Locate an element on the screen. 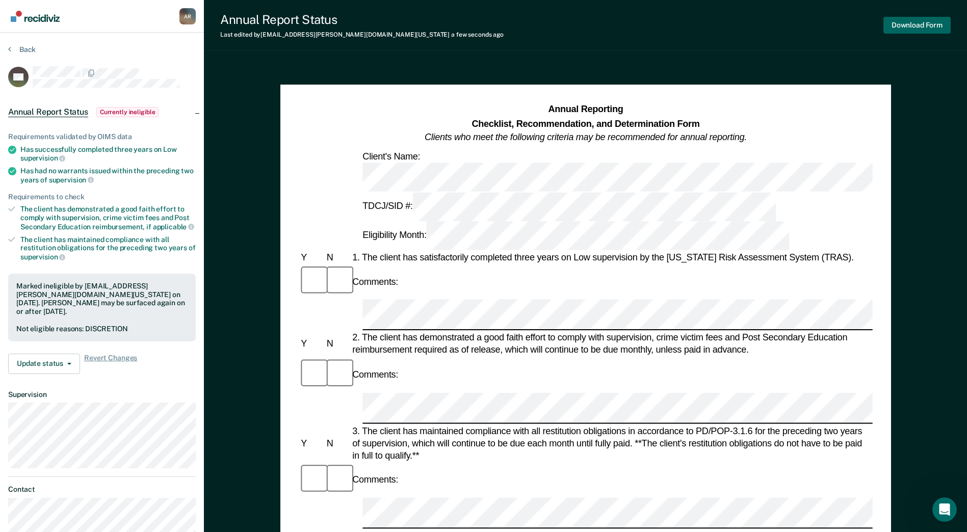 This screenshot has width=967, height=532. span: a few seconds ago is located at coordinates (477, 35).